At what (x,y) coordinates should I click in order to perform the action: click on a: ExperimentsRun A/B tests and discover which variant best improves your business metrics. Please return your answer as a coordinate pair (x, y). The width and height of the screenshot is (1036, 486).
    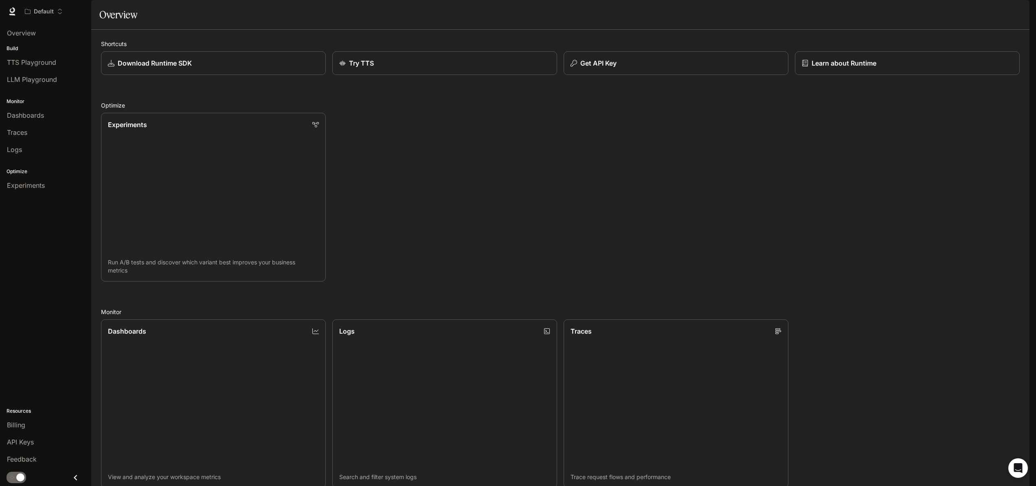
    Looking at the image, I should click on (213, 197).